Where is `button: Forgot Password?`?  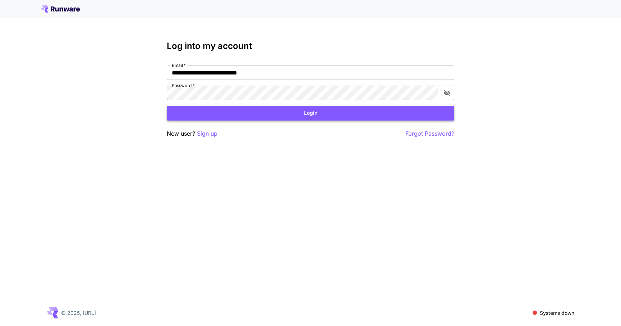 button: Forgot Password? is located at coordinates (430, 133).